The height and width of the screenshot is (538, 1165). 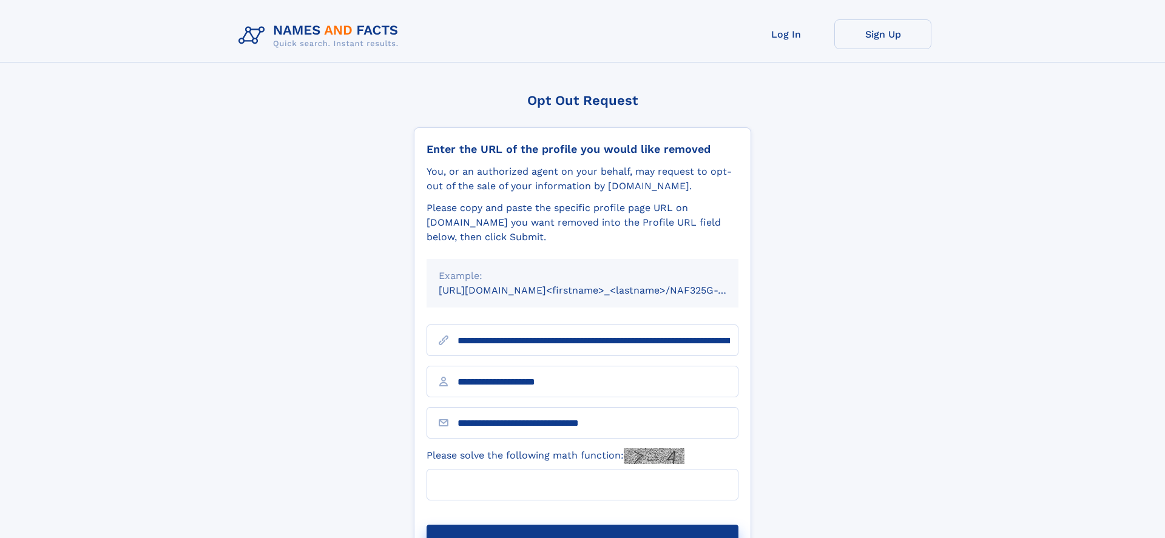 I want to click on div: Enter the URL of the profile you would like removed, so click(x=583, y=149).